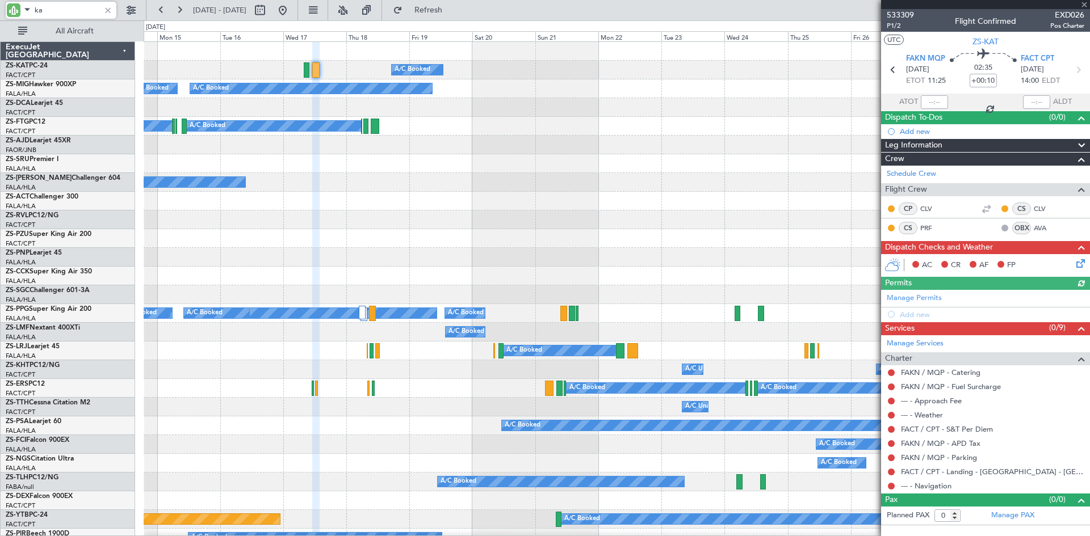  What do you see at coordinates (17, 422) in the screenshot?
I see `span: ZS-PSA` at bounding box center [17, 422].